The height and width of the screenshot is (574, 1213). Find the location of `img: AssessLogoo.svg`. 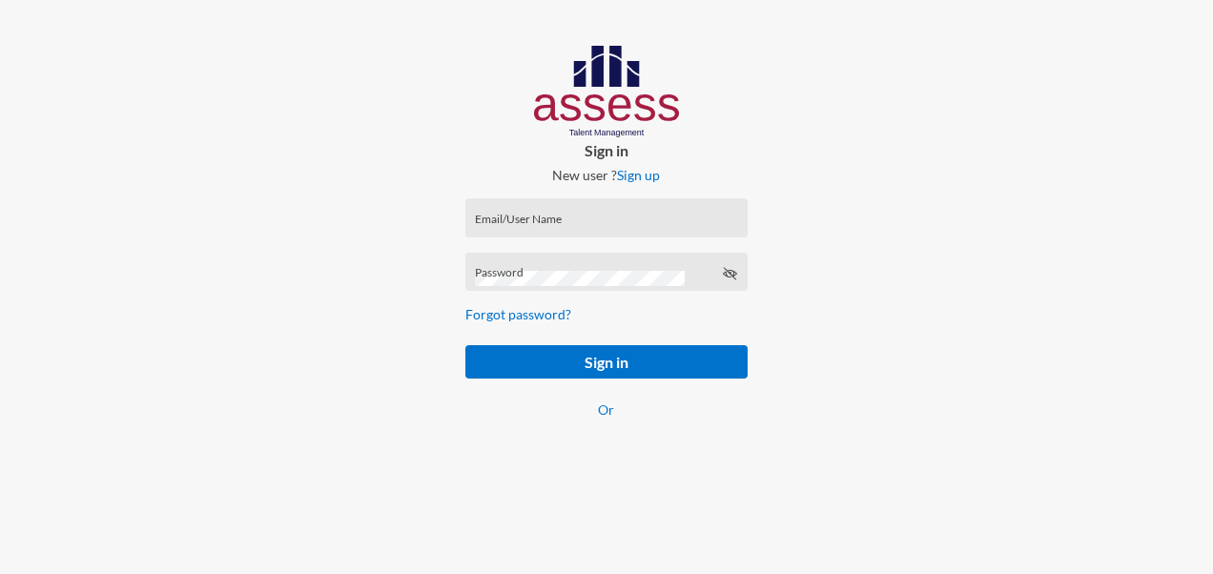

img: AssessLogoo.svg is located at coordinates (606, 92).